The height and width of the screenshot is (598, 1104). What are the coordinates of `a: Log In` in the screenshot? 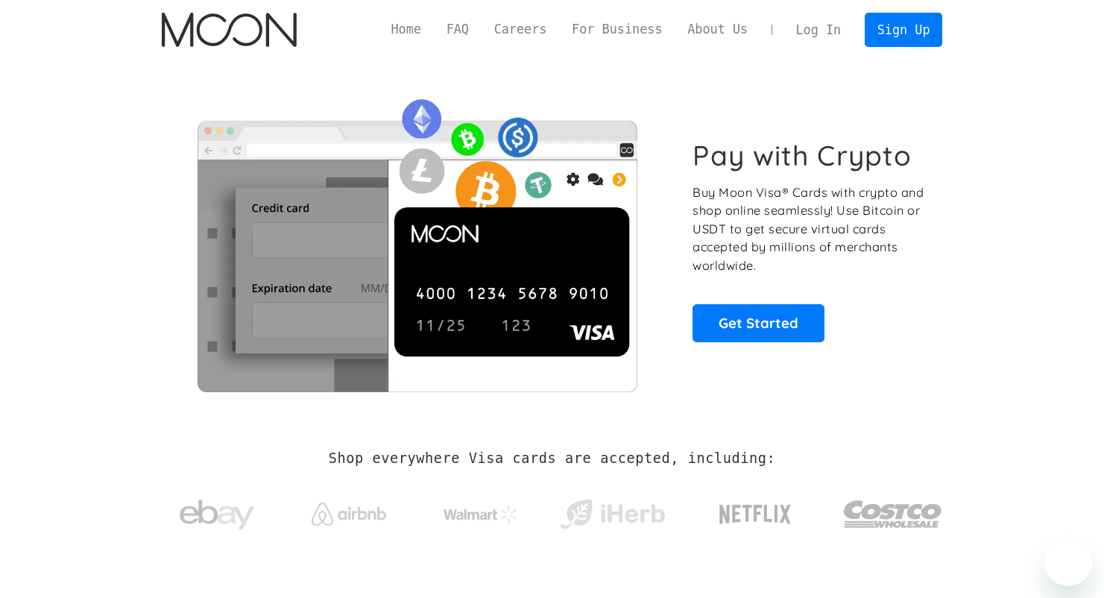 It's located at (818, 30).